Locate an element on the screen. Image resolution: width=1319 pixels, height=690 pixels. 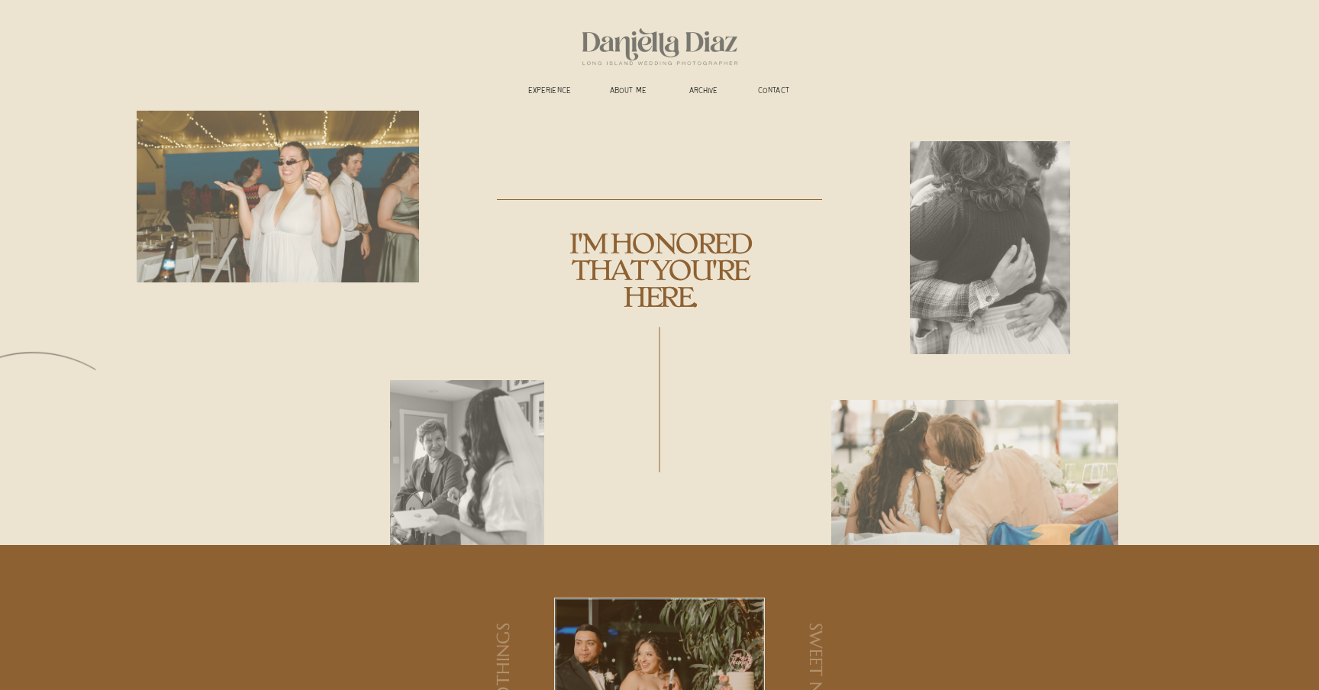
a: ABOUT ME is located at coordinates (628, 92).